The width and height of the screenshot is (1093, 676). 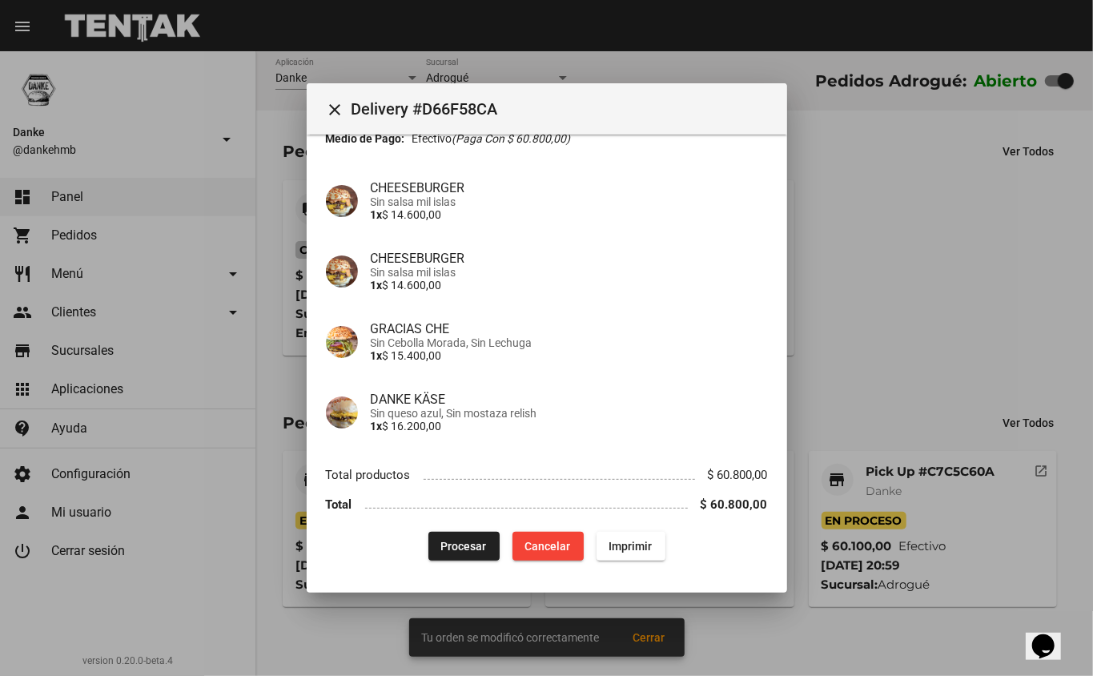 I want to click on mat-icon: Cerrar, so click(x=336, y=110).